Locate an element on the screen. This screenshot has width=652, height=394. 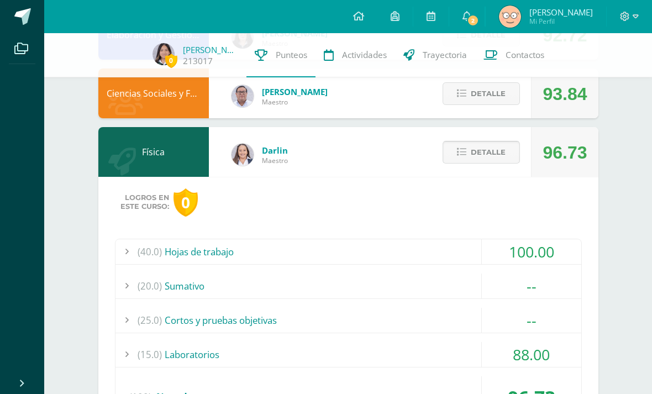
span: Contactos is located at coordinates (525, 55).